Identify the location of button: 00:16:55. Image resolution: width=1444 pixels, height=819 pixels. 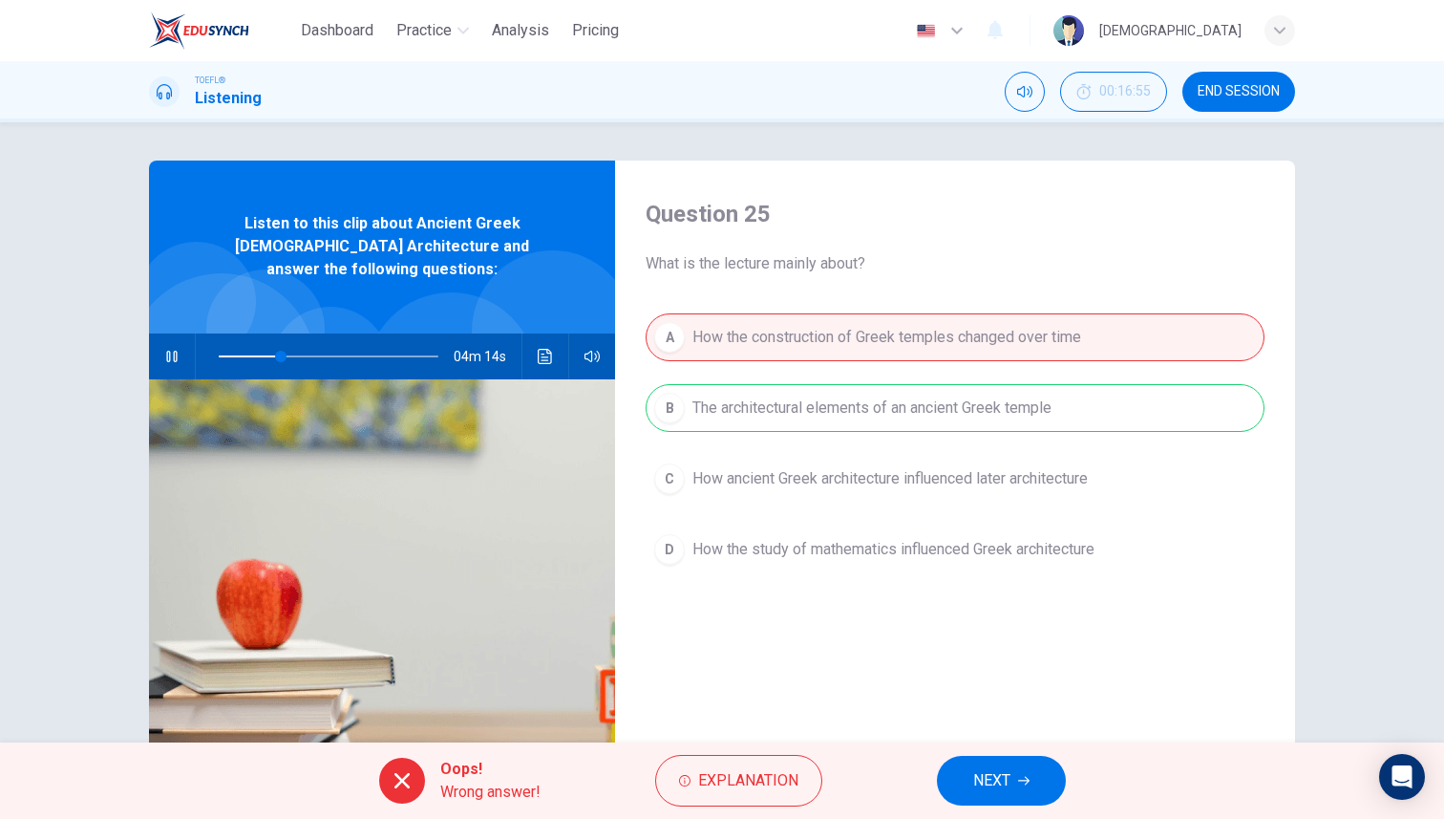
(1114, 92).